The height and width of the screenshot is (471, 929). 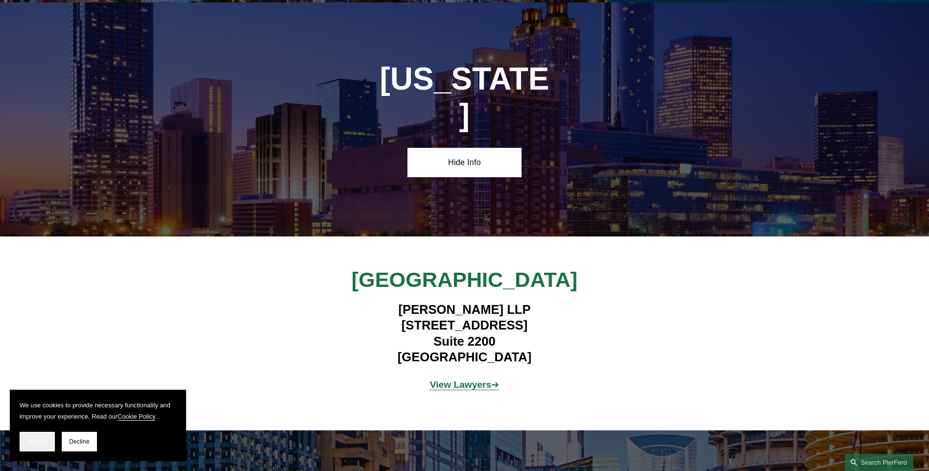 What do you see at coordinates (461, 384) in the screenshot?
I see `strong: View Lawyers` at bounding box center [461, 384].